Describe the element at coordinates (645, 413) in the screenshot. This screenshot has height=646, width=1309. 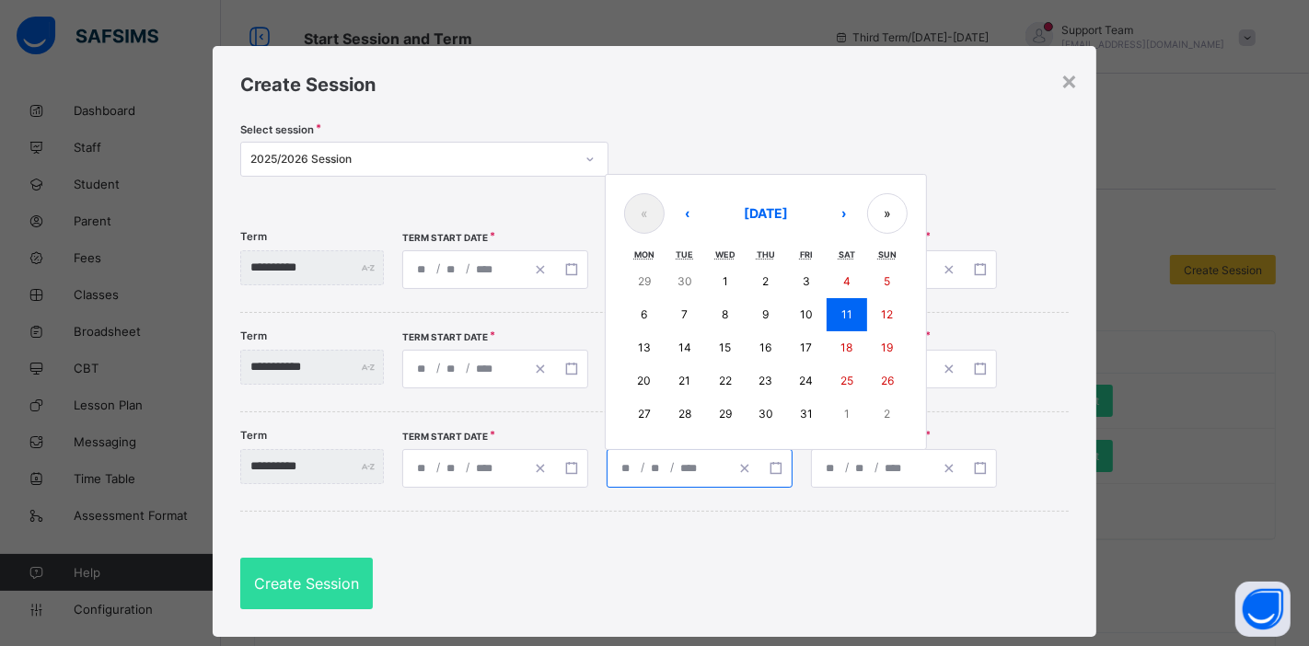
I see `abbr: July 27, 2026` at that location.